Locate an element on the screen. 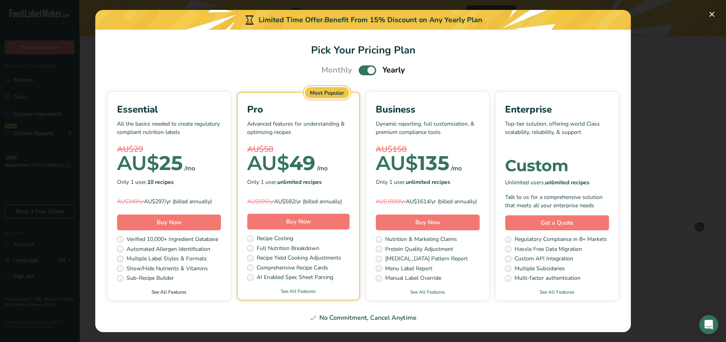 The image size is (726, 342). div: 135 is located at coordinates (412, 163).